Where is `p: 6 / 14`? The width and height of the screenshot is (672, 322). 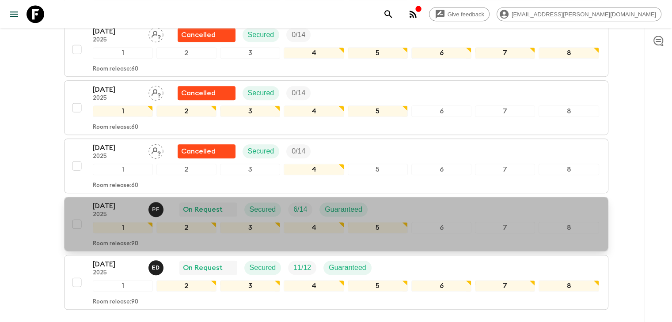
p: 6 / 14 is located at coordinates (300, 210).